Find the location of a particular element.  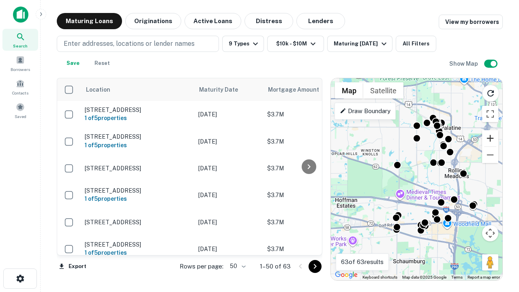

button: All Filters is located at coordinates (416, 44).